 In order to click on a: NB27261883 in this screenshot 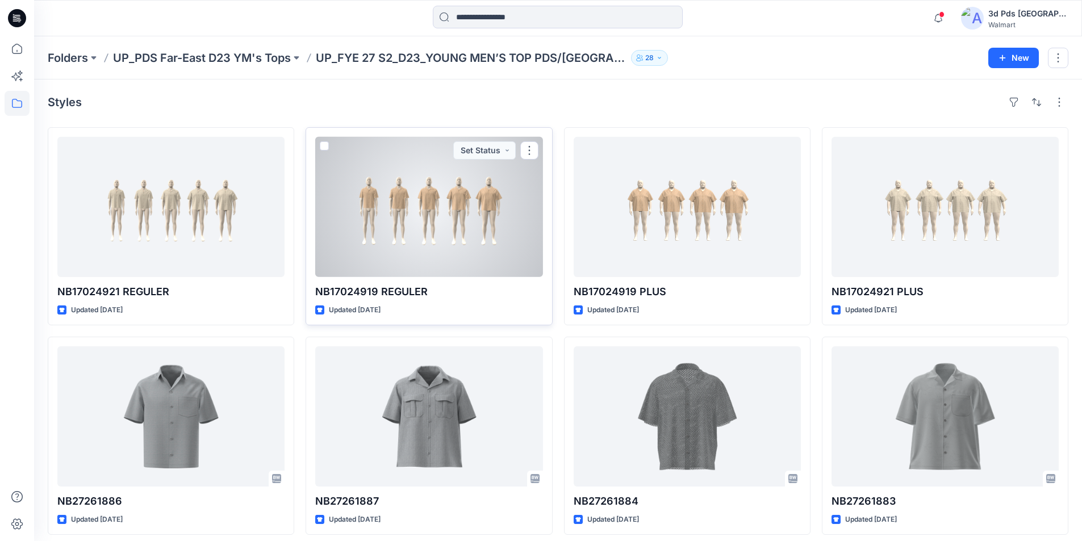, I will do `click(945, 416)`.